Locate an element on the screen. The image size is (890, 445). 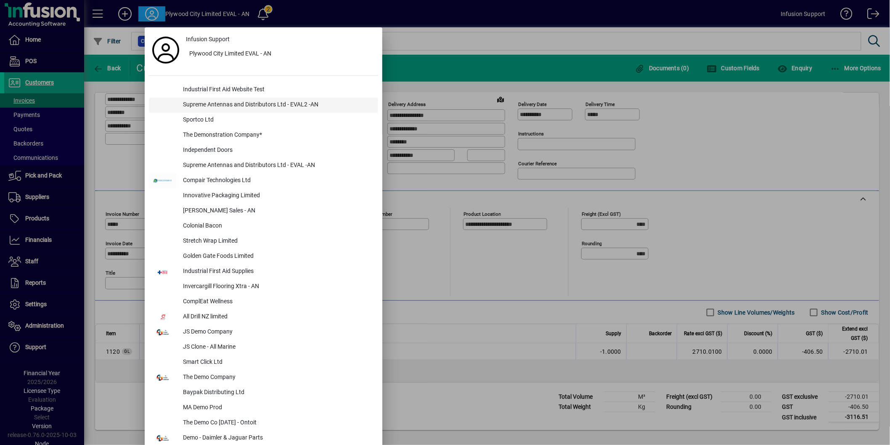
div: Plywood City Limited EVAL - AN is located at coordinates (280, 54).